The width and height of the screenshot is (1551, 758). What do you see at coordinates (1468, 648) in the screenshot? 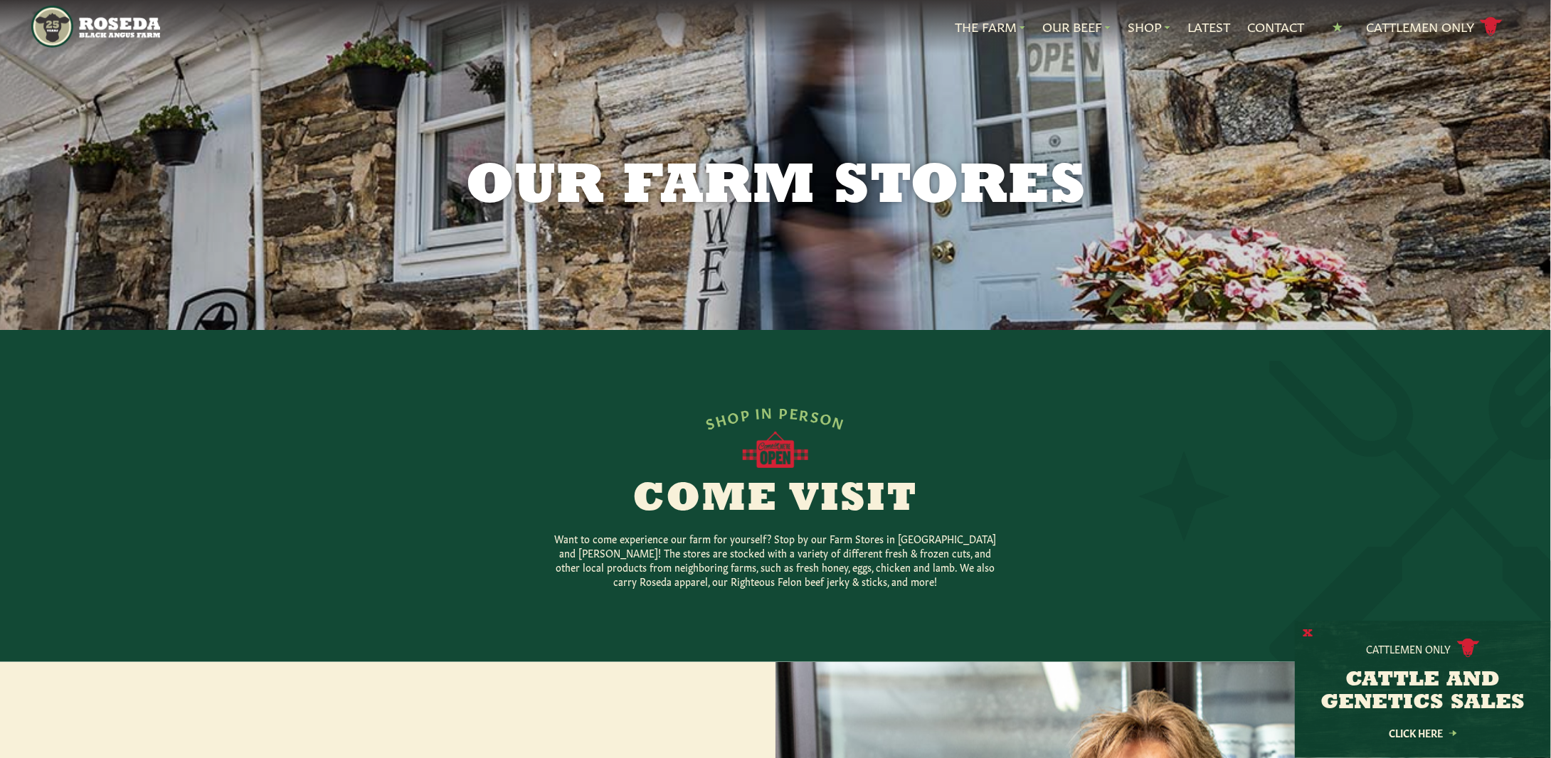
I see `img: cattle-icon.svg` at bounding box center [1468, 648].